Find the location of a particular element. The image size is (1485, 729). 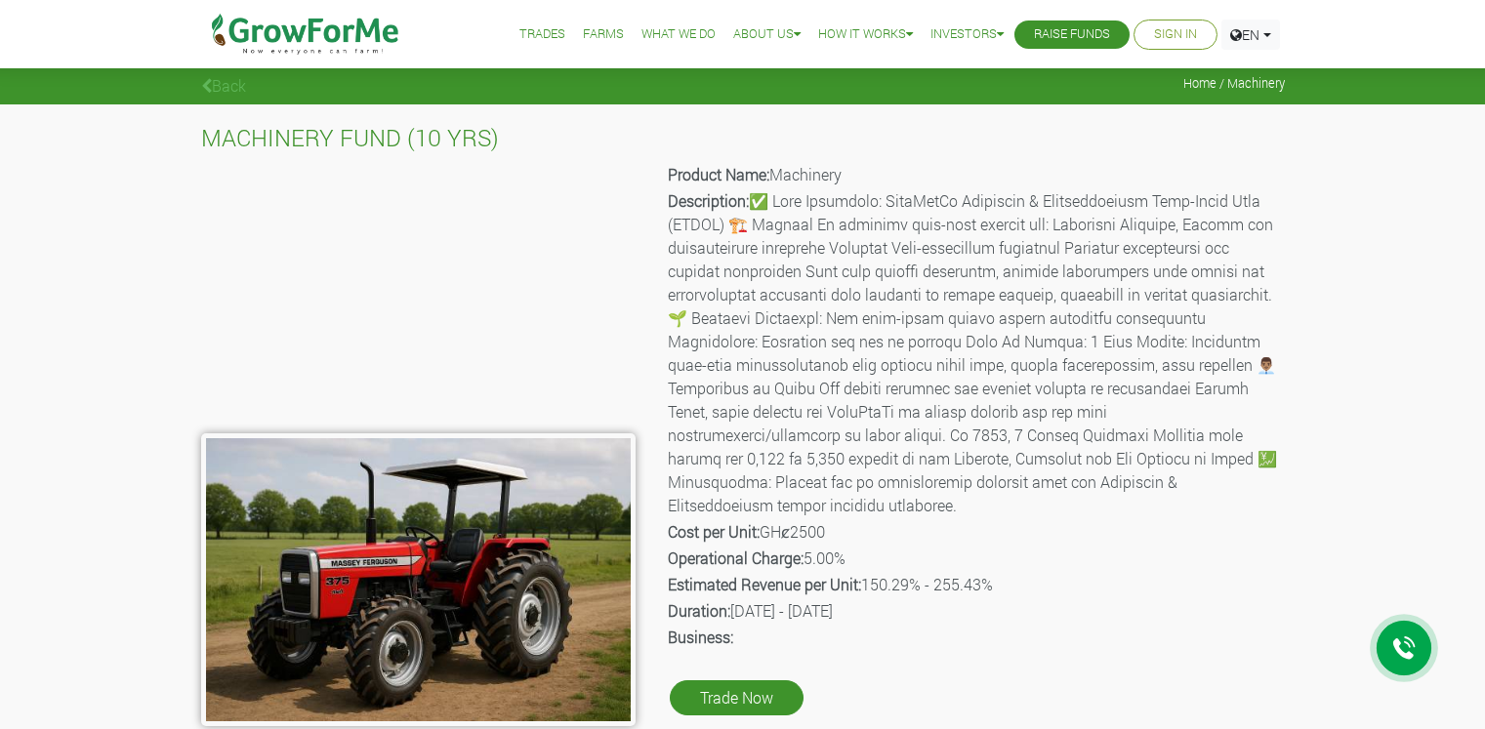

a: Back is located at coordinates (224, 85).